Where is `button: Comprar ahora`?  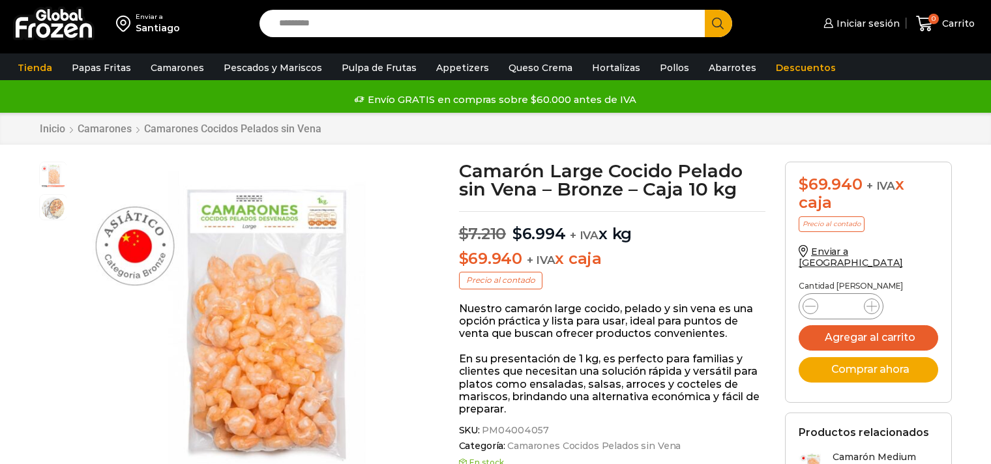 button: Comprar ahora is located at coordinates (869, 370).